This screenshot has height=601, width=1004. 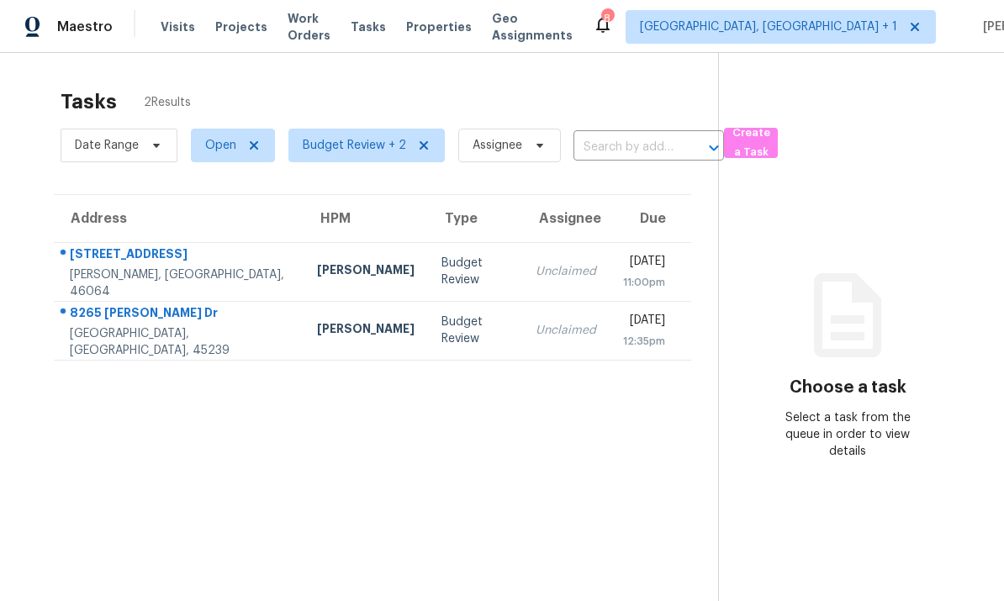 I want to click on span: Properties, so click(x=439, y=27).